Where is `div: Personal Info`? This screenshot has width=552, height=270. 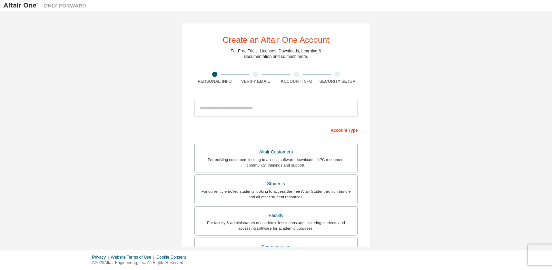
div: Personal Info is located at coordinates (214, 81).